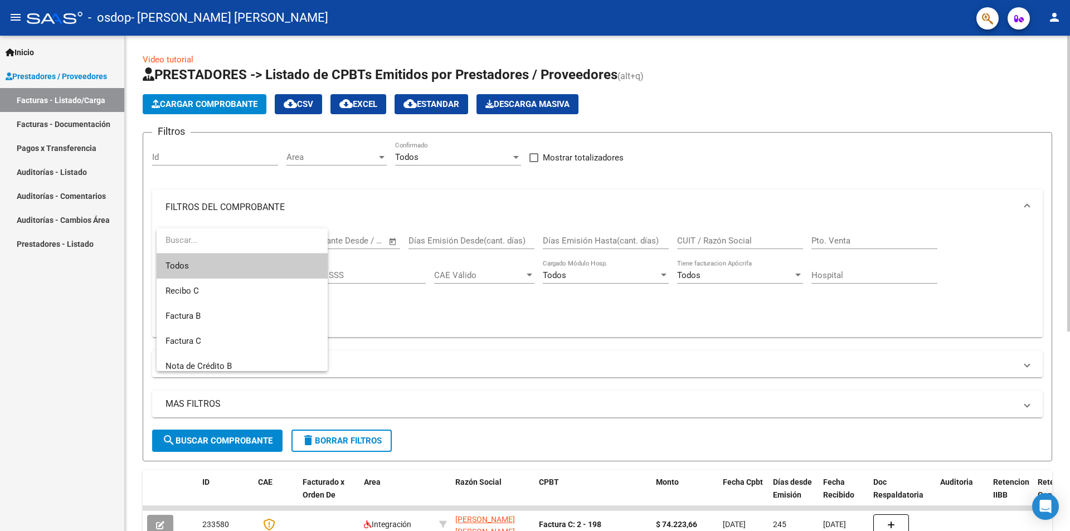 Image resolution: width=1070 pixels, height=531 pixels. Describe the element at coordinates (242, 240) in the screenshot. I see `input: dropdown search` at that location.